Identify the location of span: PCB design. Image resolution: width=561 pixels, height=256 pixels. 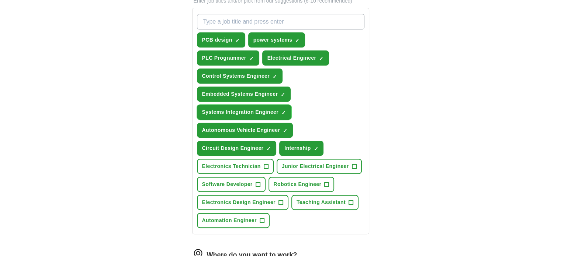
(217, 40).